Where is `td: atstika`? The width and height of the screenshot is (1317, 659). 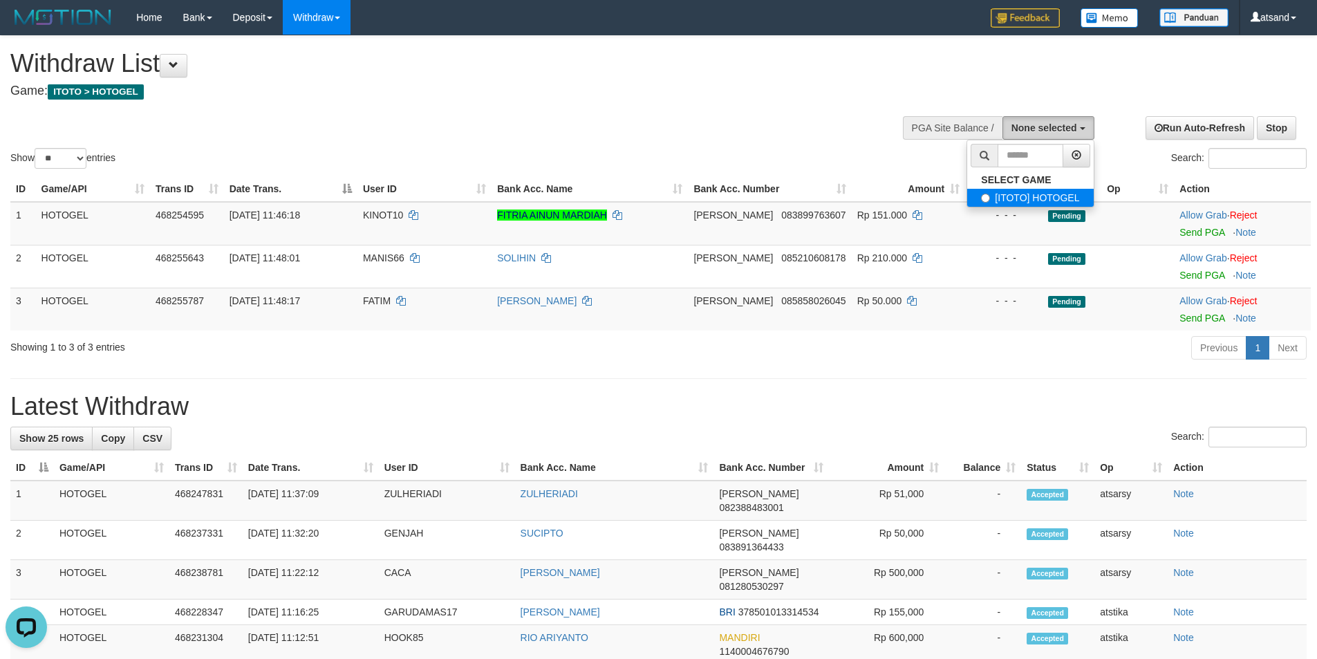 td: atstika is located at coordinates (1131, 612).